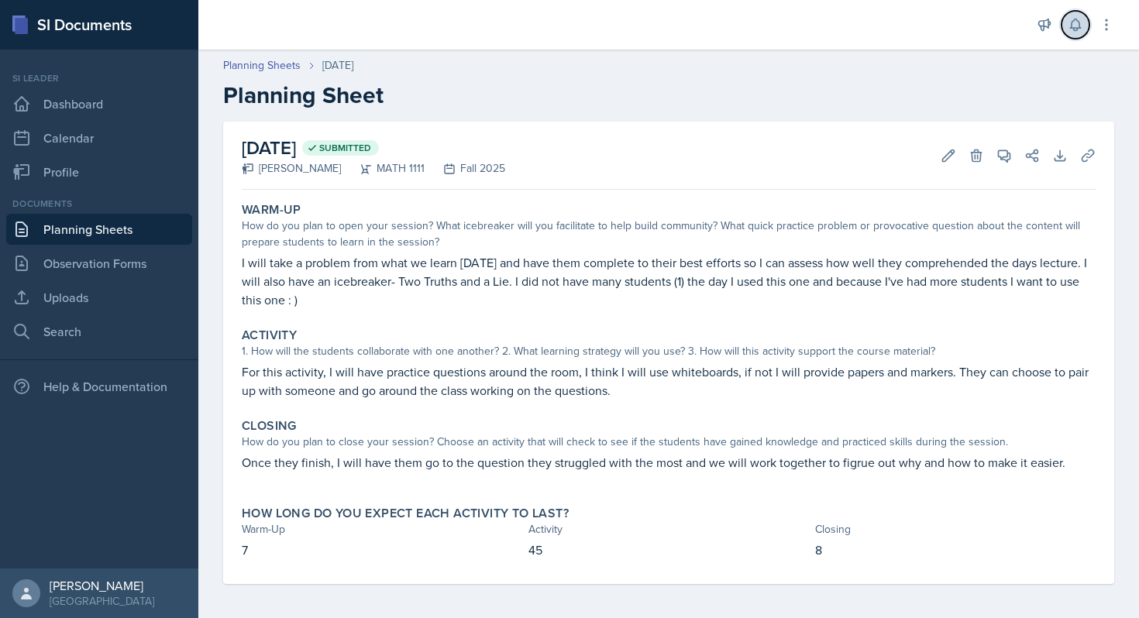 Image resolution: width=1139 pixels, height=618 pixels. Describe the element at coordinates (383, 168) in the screenshot. I see `div: MATH 1111` at that location.